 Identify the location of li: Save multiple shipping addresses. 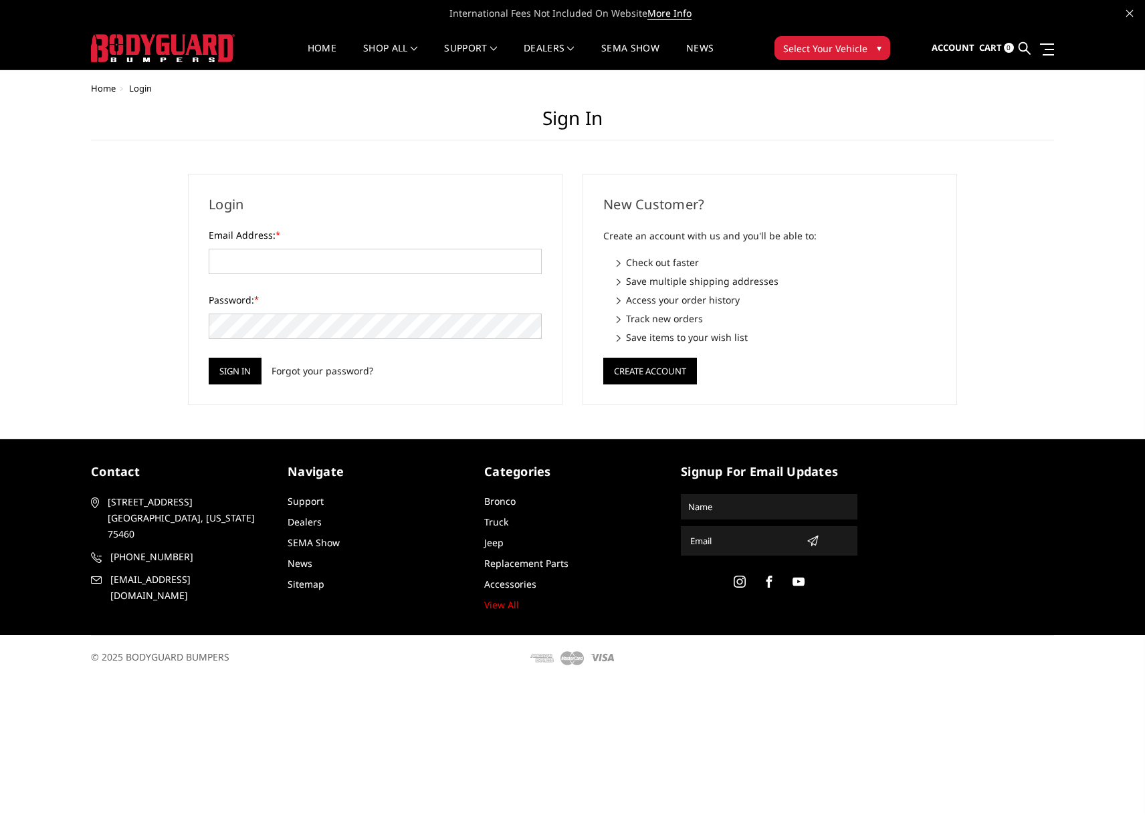
(777, 281).